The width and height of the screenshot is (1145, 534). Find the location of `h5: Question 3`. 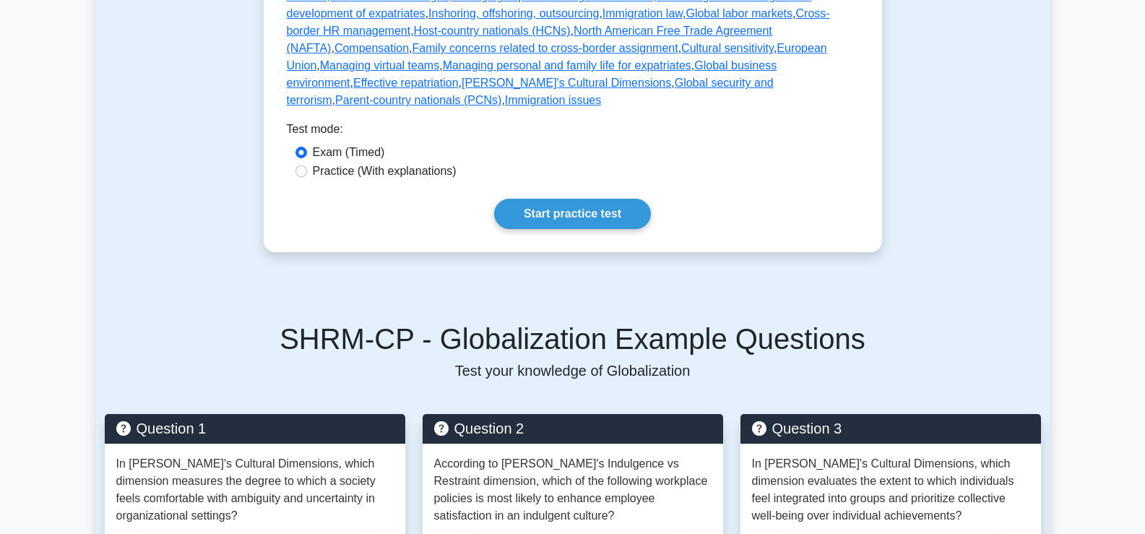

h5: Question 3 is located at coordinates (891, 428).